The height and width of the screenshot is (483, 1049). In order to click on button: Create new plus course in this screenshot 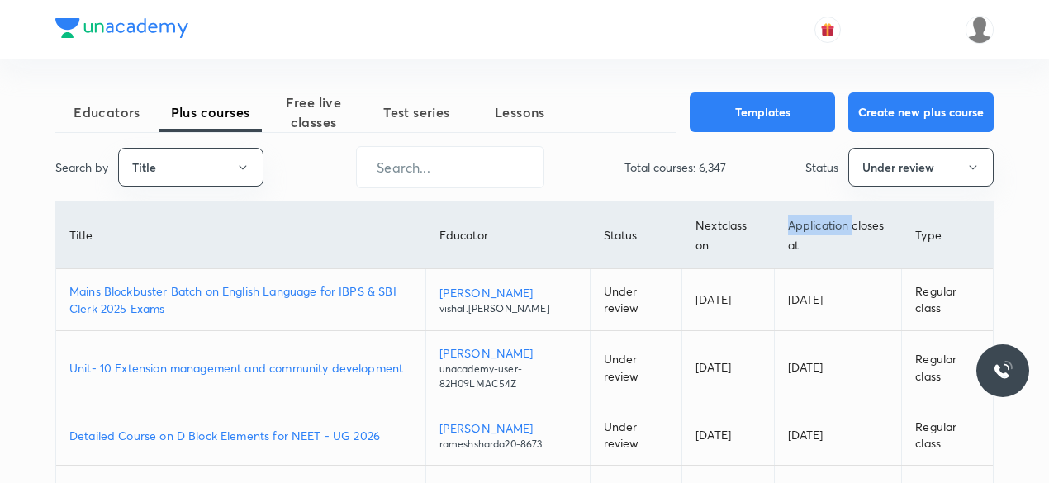, I will do `click(921, 112)`.